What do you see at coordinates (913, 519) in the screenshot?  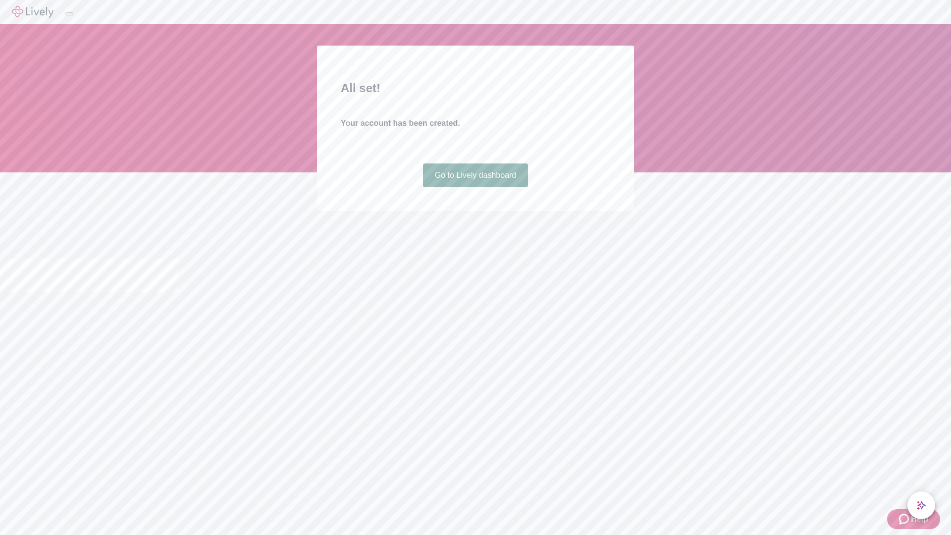 I see `button: Zendesk support iconHelp` at bounding box center [913, 519].